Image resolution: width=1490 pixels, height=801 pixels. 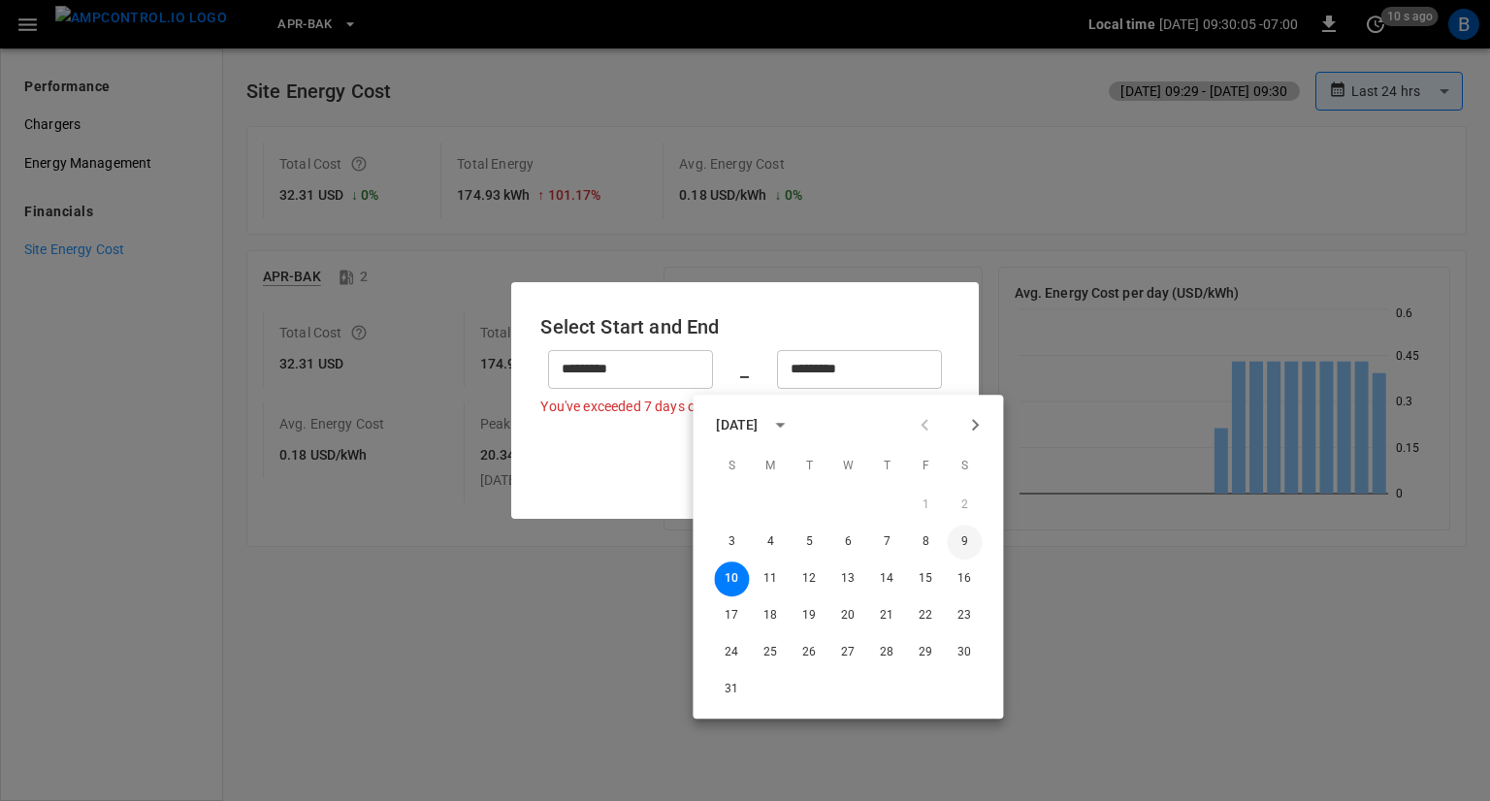 What do you see at coordinates (770, 542) in the screenshot?
I see `button: 4` at bounding box center [770, 542].